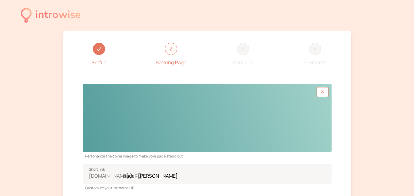 This screenshot has height=196, width=414. Describe the element at coordinates (207, 156) in the screenshot. I see `div: Personalize the cover image to make your page stand out` at that location.